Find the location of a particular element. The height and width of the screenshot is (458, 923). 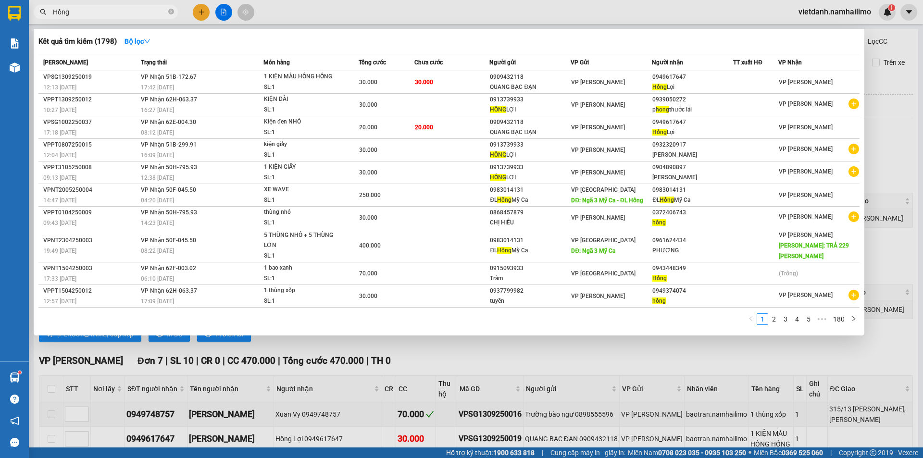

button: left is located at coordinates (751, 319).